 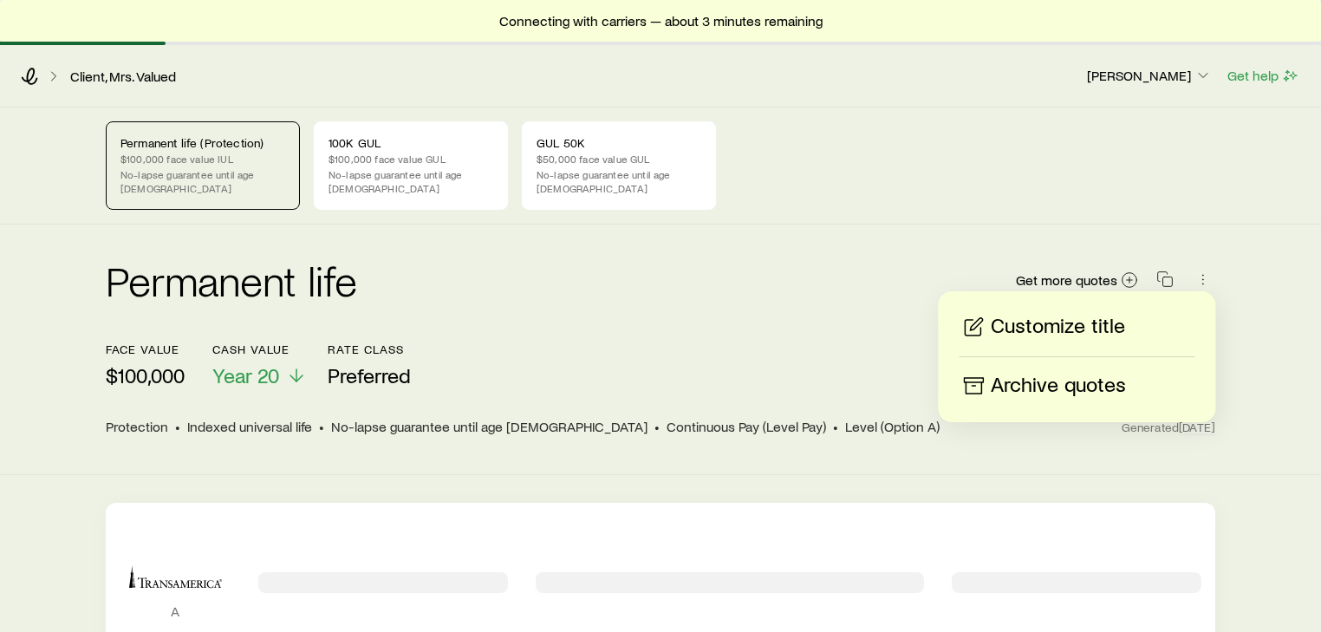 What do you see at coordinates (1066, 280) in the screenshot?
I see `span: Get more quotes` at bounding box center [1066, 280].